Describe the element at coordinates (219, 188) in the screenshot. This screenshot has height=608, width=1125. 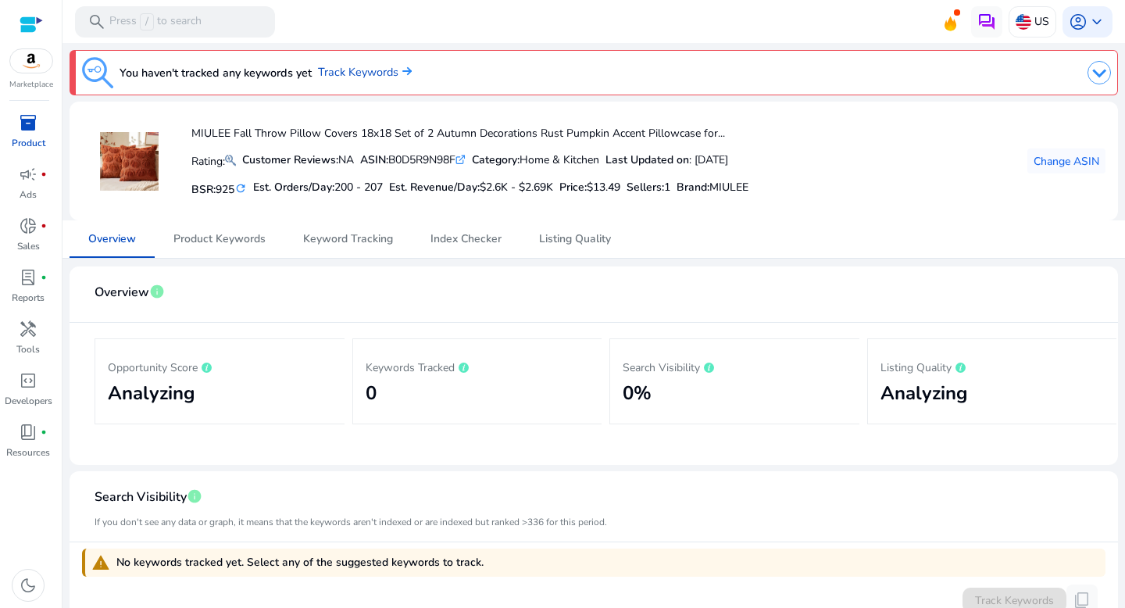
I see `h5: BSR:` at that location.